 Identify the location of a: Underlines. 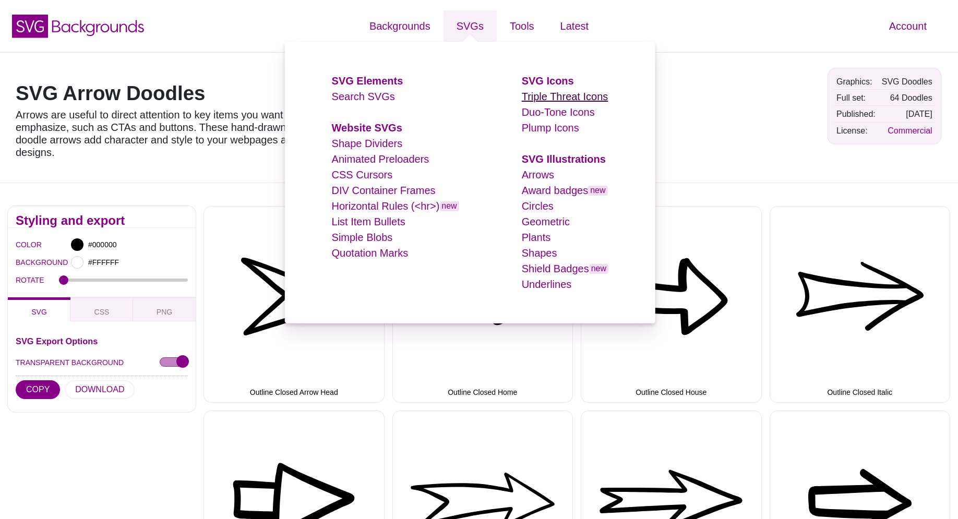
(547, 284).